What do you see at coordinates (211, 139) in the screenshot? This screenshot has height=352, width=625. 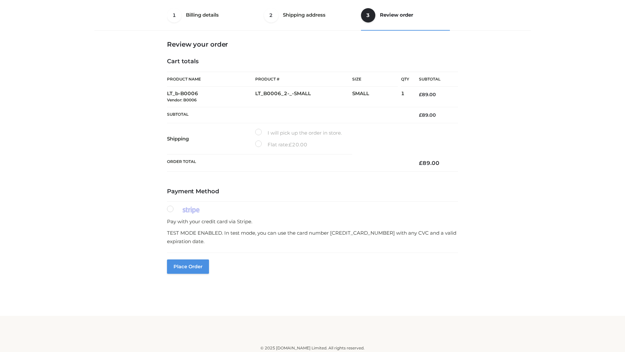 I see `th: Shipping` at bounding box center [211, 139].